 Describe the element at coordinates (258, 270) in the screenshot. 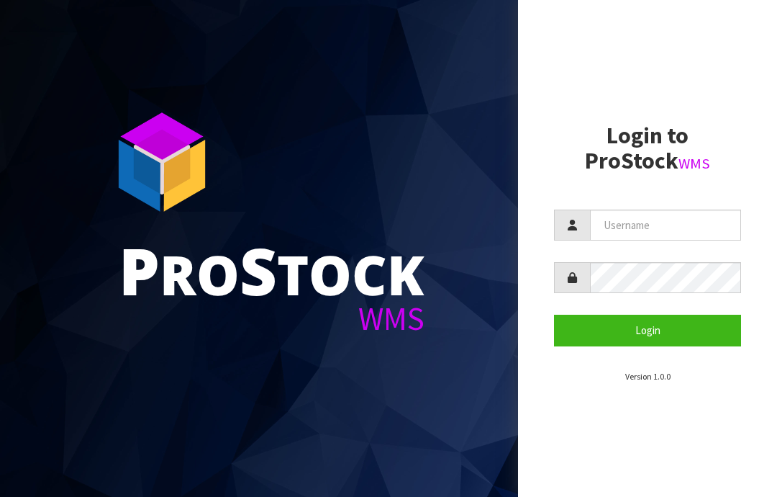

I see `span: S` at that location.